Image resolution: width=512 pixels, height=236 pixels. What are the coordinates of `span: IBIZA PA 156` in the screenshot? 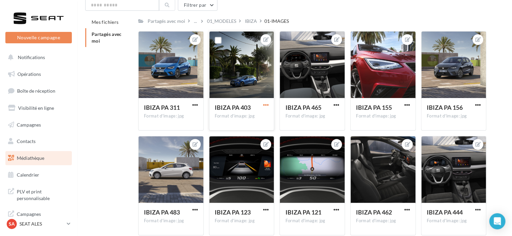 It's located at (445, 107).